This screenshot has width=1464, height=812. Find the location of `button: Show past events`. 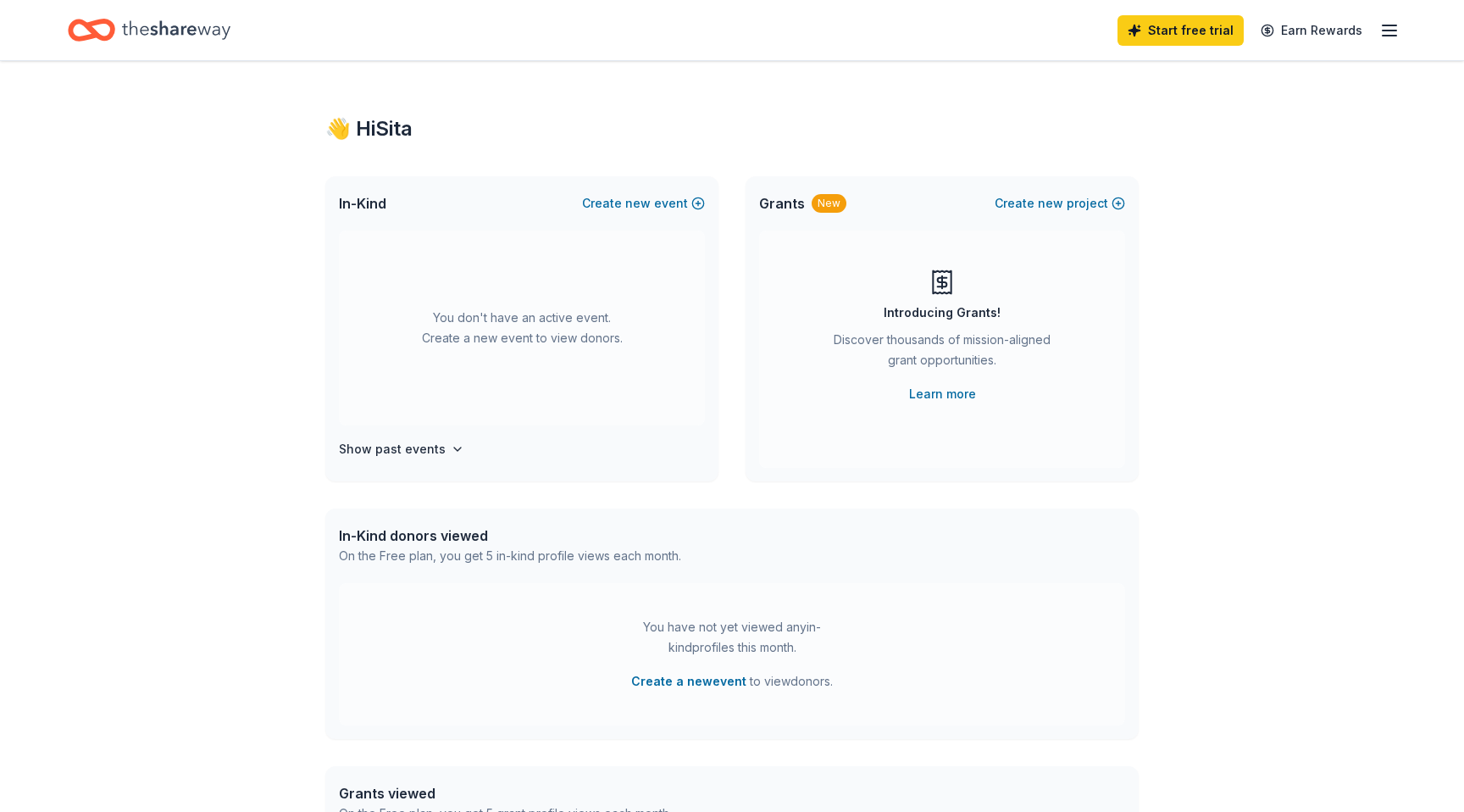

button: Show past events is located at coordinates (401, 449).